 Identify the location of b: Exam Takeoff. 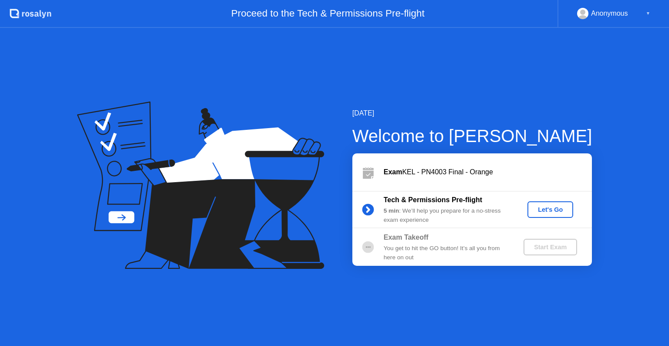
(406, 237).